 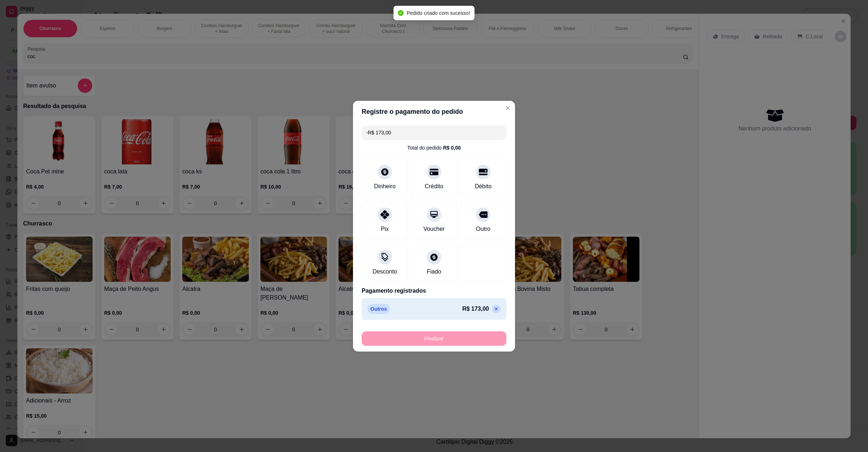 What do you see at coordinates (452, 148) in the screenshot?
I see `div: R$ 0,00` at bounding box center [452, 148].